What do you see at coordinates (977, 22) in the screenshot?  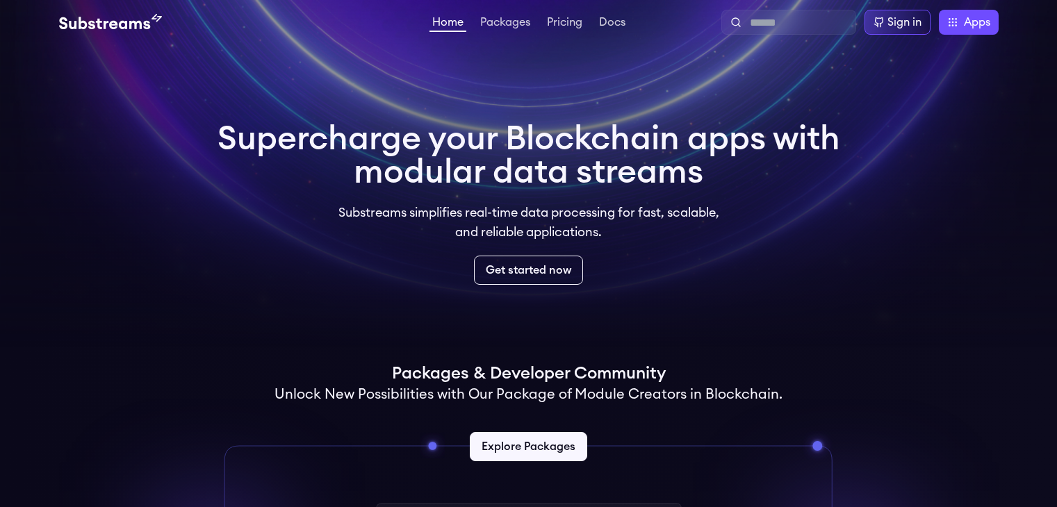 I see `span: Apps` at bounding box center [977, 22].